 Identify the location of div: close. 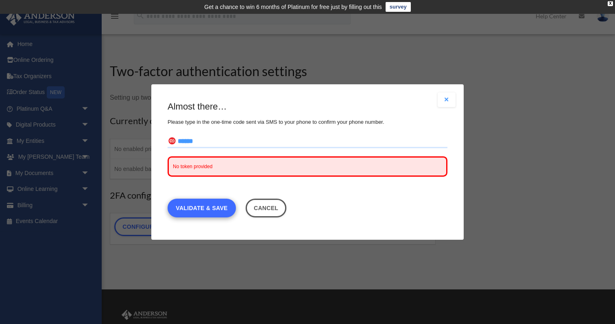
(610, 4).